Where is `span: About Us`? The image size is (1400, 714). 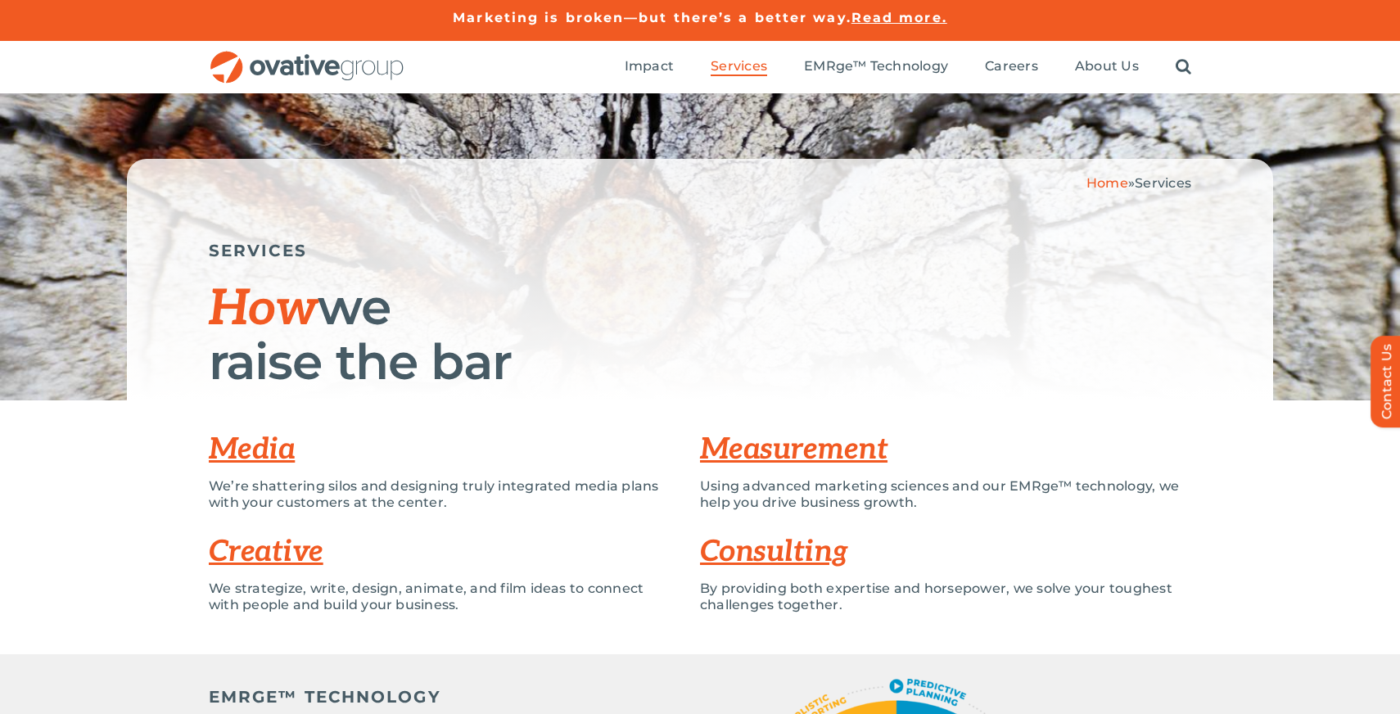 span: About Us is located at coordinates (1107, 66).